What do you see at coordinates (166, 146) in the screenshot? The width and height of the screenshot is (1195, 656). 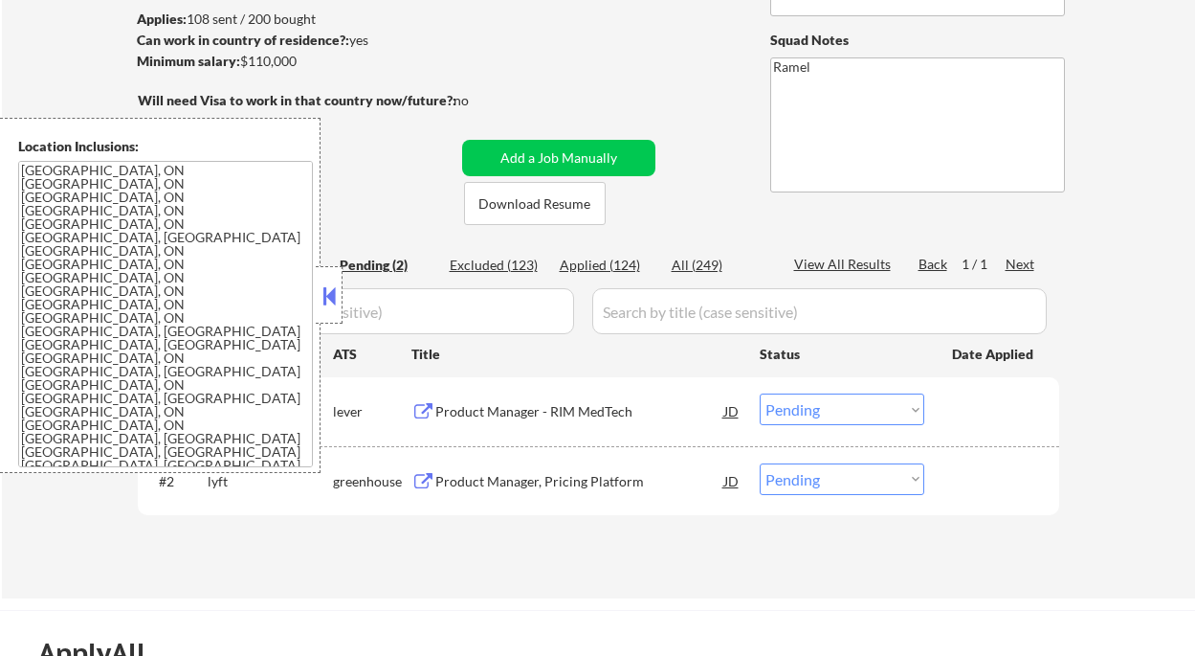 I see `div: Location Inclusions:` at bounding box center [166, 146].